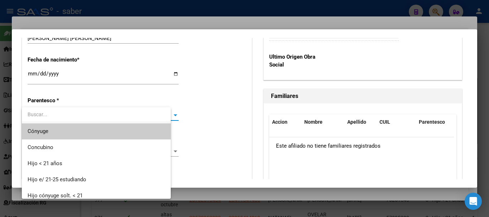 The width and height of the screenshot is (489, 217). Describe the element at coordinates (55, 196) in the screenshot. I see `span: Hijo cónyuge solt. < 21` at that location.